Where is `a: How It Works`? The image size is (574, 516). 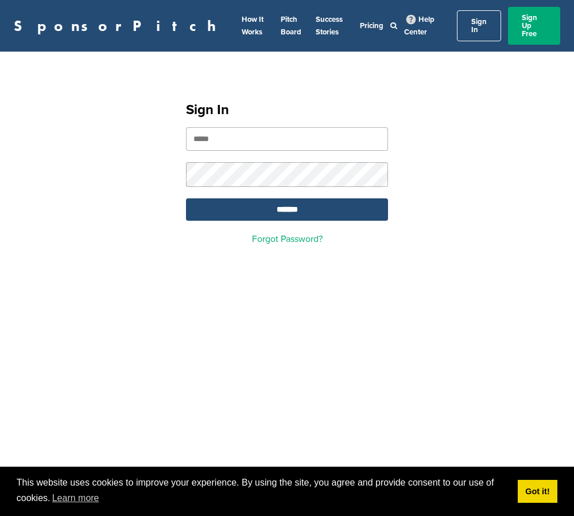 a: How It Works is located at coordinates (252, 26).